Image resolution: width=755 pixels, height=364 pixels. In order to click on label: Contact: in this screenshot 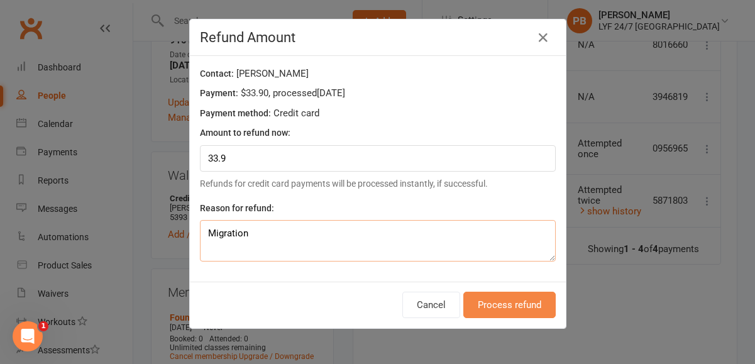, I will do `click(217, 74)`.